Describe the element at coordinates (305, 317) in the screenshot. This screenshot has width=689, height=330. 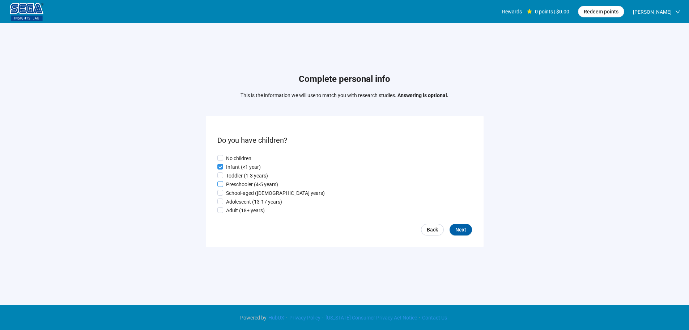
I see `a: Privacy Policy` at that location.